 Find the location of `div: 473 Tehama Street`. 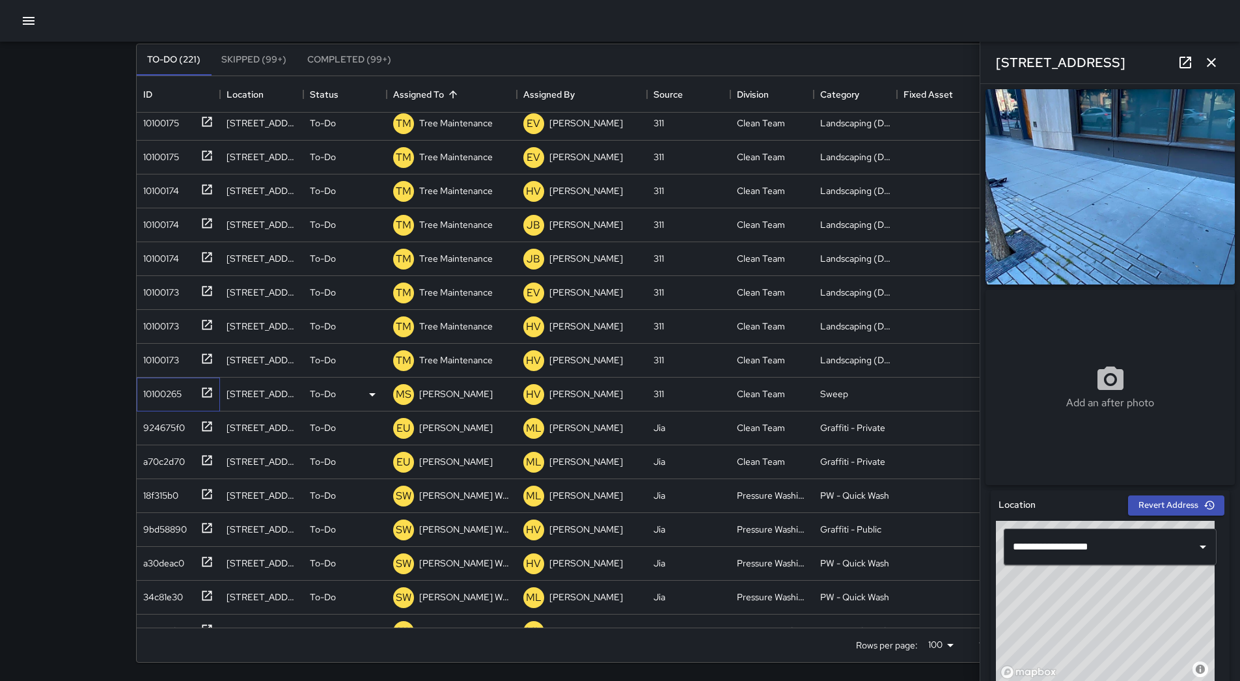

div: 473 Tehama Street is located at coordinates (262, 326).